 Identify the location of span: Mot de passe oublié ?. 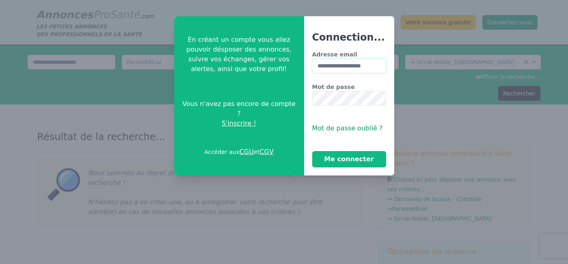
(347, 128).